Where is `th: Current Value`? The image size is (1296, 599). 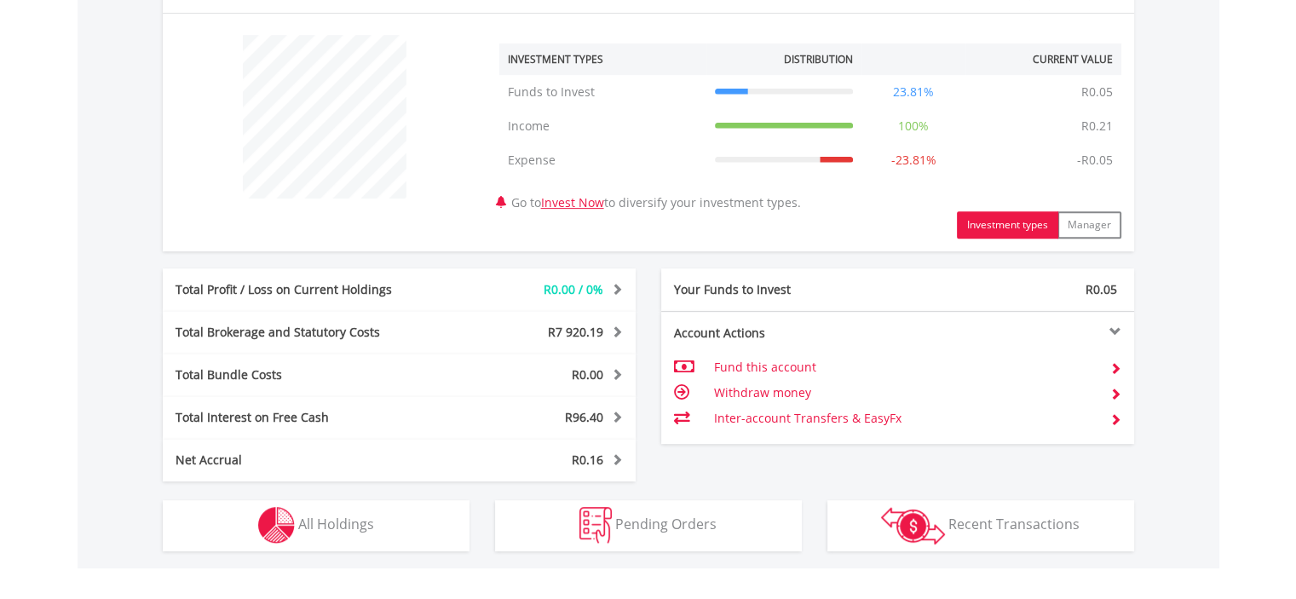
th: Current Value is located at coordinates (1043, 59).